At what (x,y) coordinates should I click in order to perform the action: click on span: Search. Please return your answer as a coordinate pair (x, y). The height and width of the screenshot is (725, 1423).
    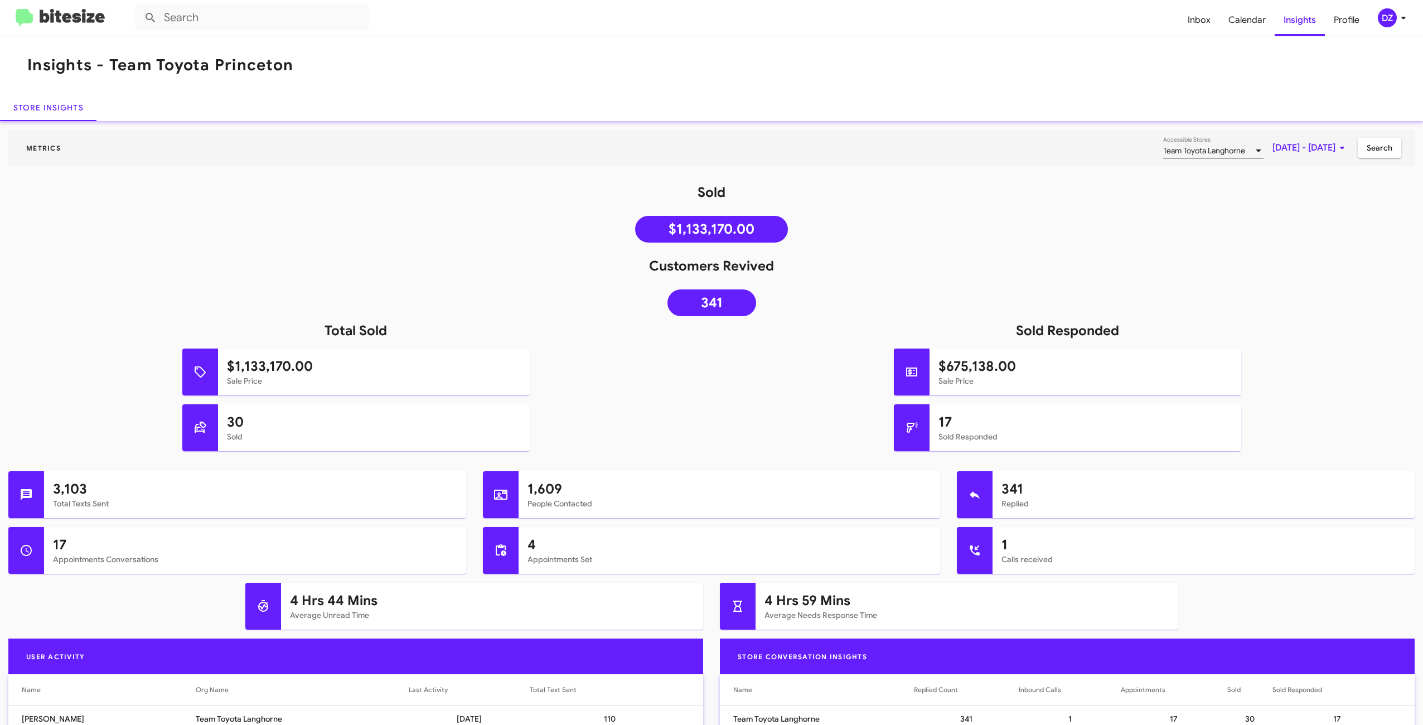
    Looking at the image, I should click on (1380, 148).